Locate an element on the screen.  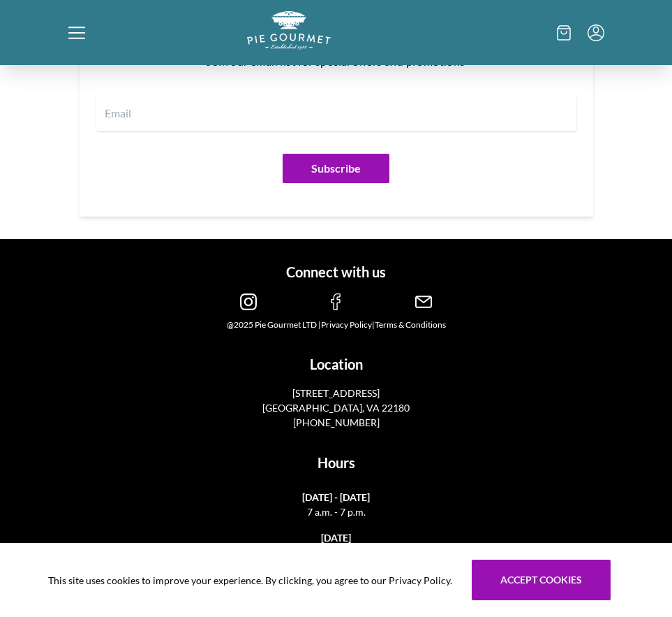
a: Privacy Policy is located at coordinates (346, 324).